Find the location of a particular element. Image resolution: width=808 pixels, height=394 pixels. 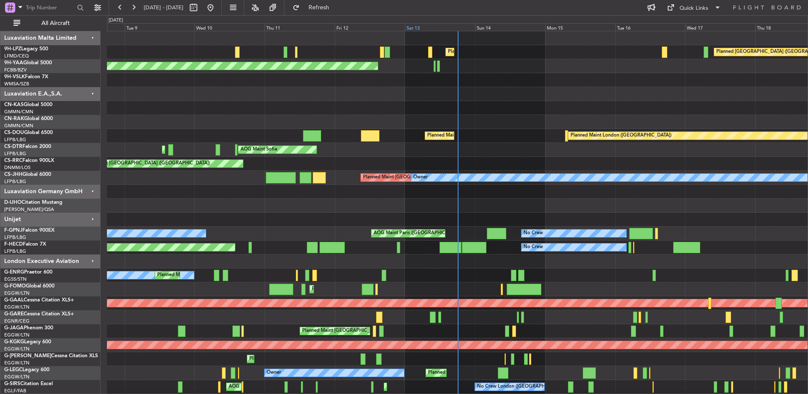

a: G-ENRGPraetor 600 is located at coordinates (28, 272).